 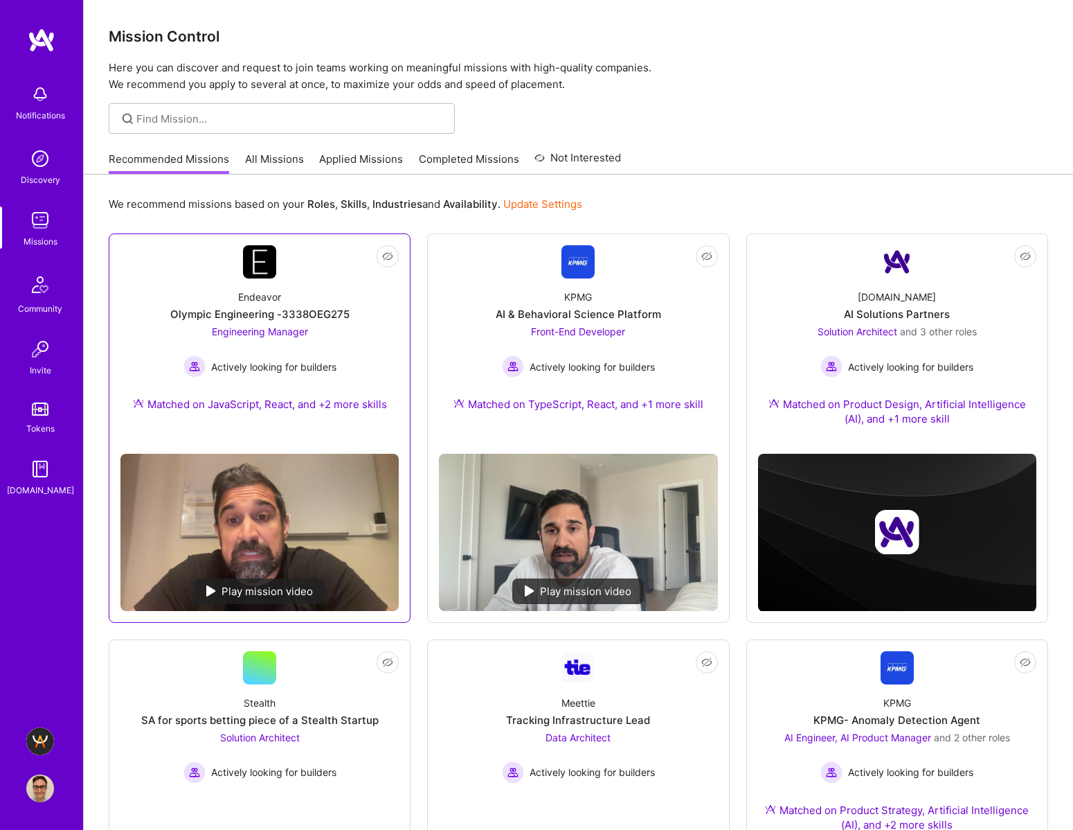 I want to click on a: Company LogoMeettieTracking Infrastructure LeadData Architect Actively looking for buildersActive..., so click(x=578, y=740).